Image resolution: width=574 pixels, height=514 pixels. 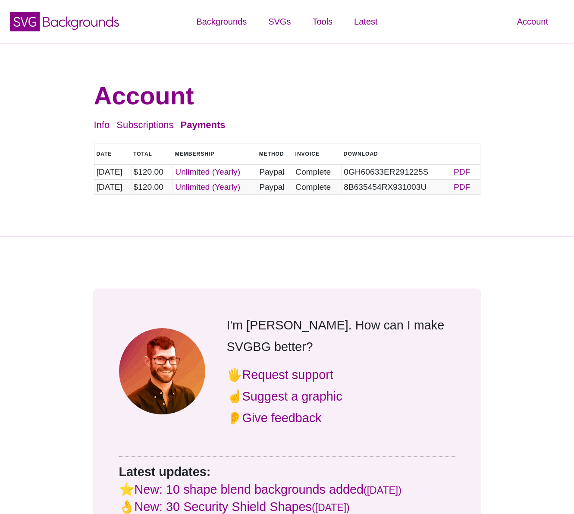 What do you see at coordinates (395, 154) in the screenshot?
I see `th: Download` at bounding box center [395, 154].